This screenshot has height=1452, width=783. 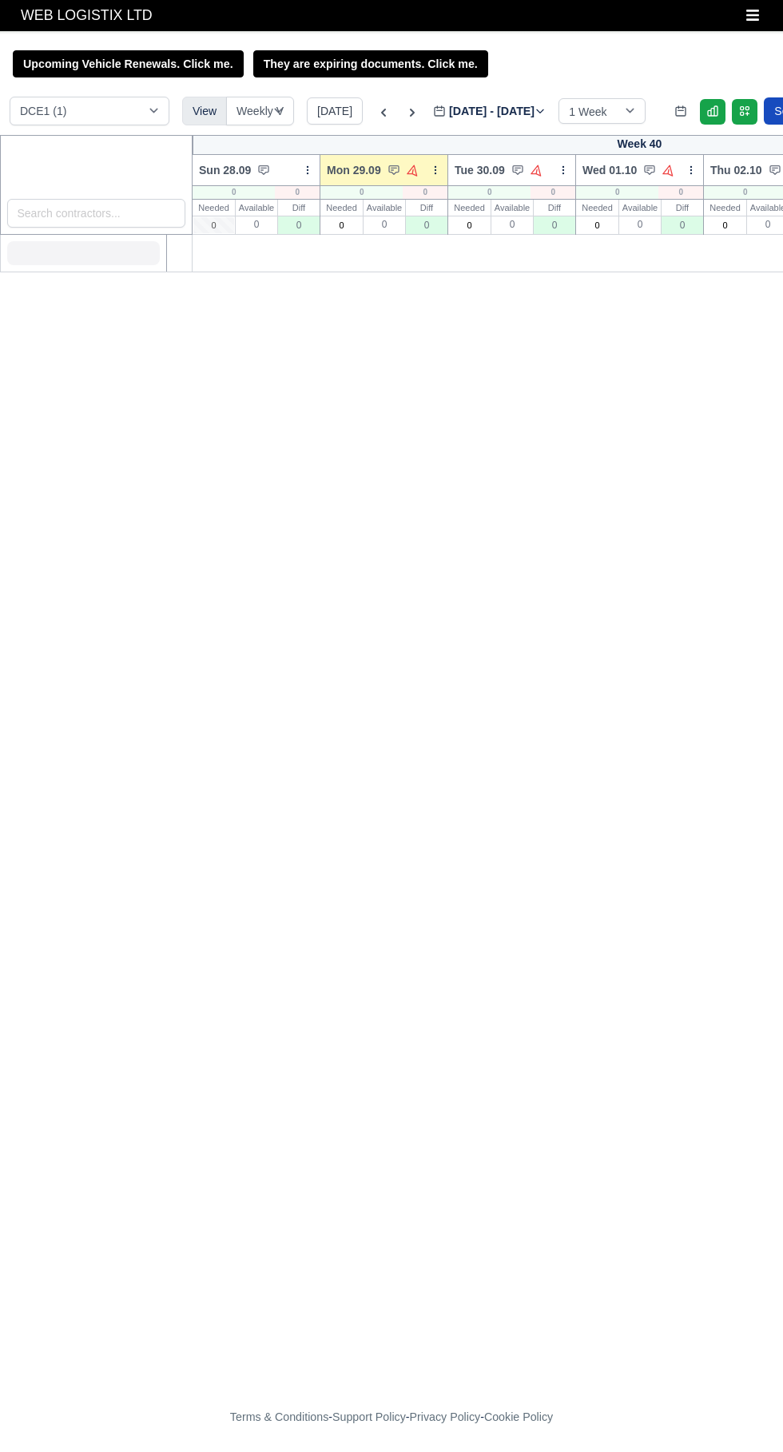 What do you see at coordinates (752, 15) in the screenshot?
I see `button: Toggle navigation` at bounding box center [752, 15].